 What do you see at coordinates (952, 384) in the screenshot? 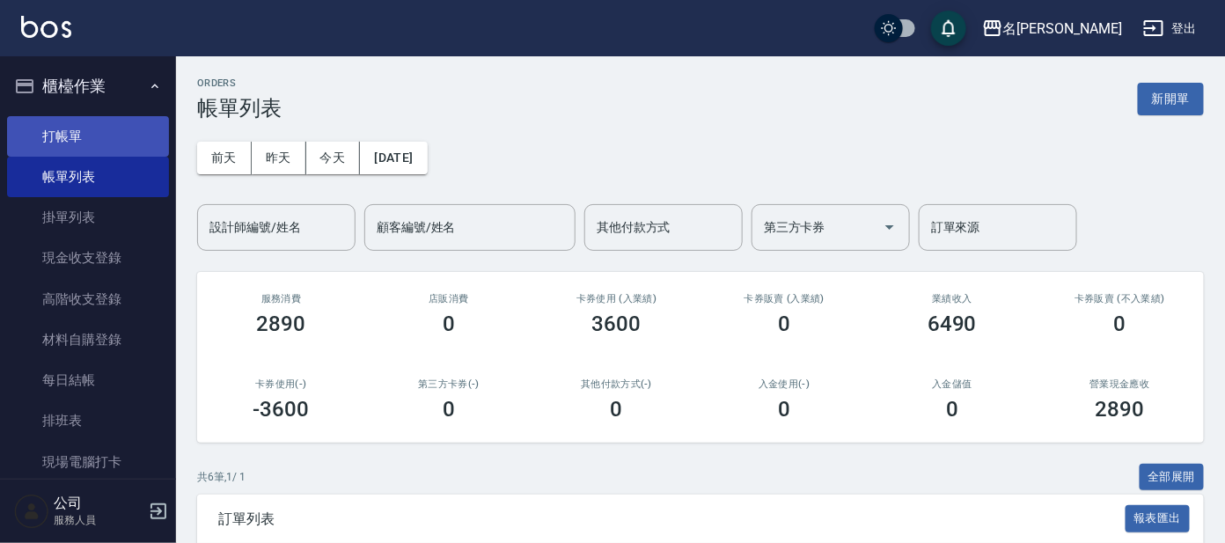
I see `h2: 入金儲值` at bounding box center [952, 384].